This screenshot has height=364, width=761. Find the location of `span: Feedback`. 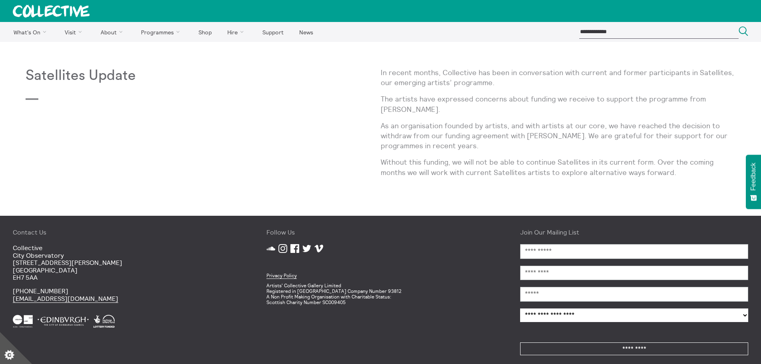

span: Feedback is located at coordinates (753, 177).